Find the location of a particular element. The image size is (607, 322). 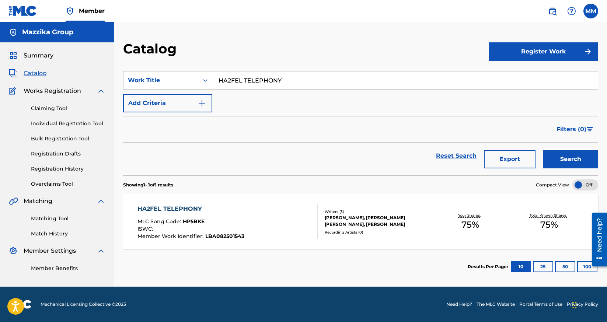

a: Privacy Policy is located at coordinates (582, 304).